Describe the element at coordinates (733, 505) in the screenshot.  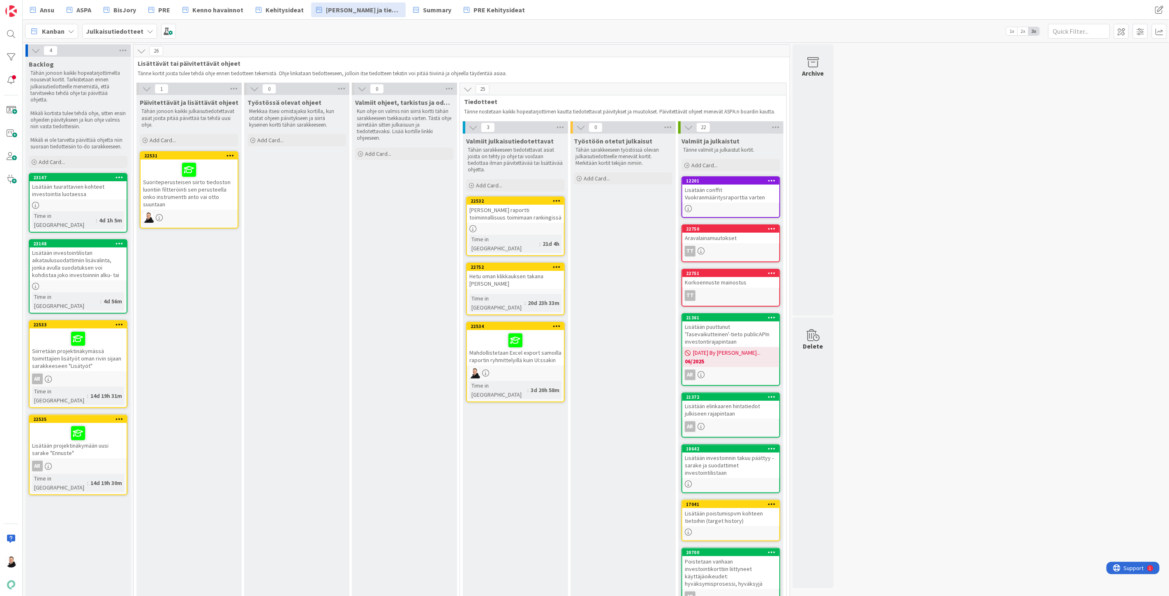
I see `div: 17041` at that location.